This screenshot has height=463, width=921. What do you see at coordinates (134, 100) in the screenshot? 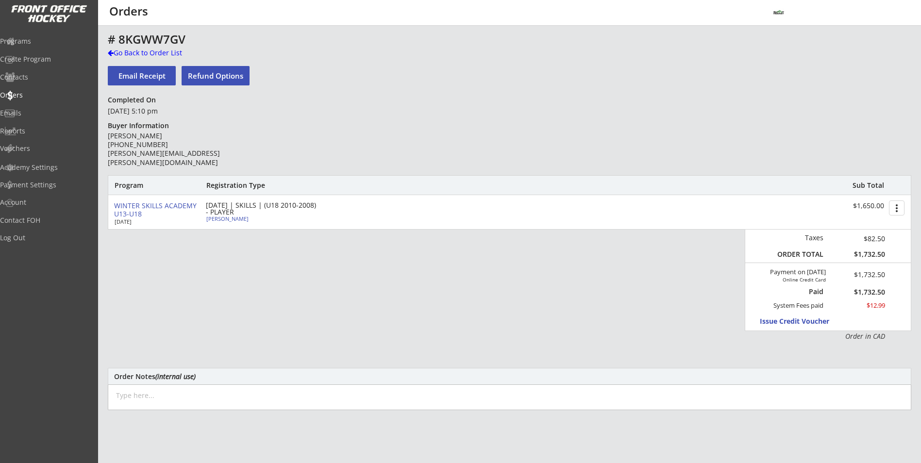
I see `div: Completed On` at bounding box center [134, 100].